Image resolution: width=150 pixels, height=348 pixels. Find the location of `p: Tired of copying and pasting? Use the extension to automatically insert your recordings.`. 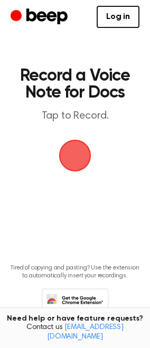

p: Tired of copying and pasting? Use the extension to automatically insert your recordings. is located at coordinates (75, 272).